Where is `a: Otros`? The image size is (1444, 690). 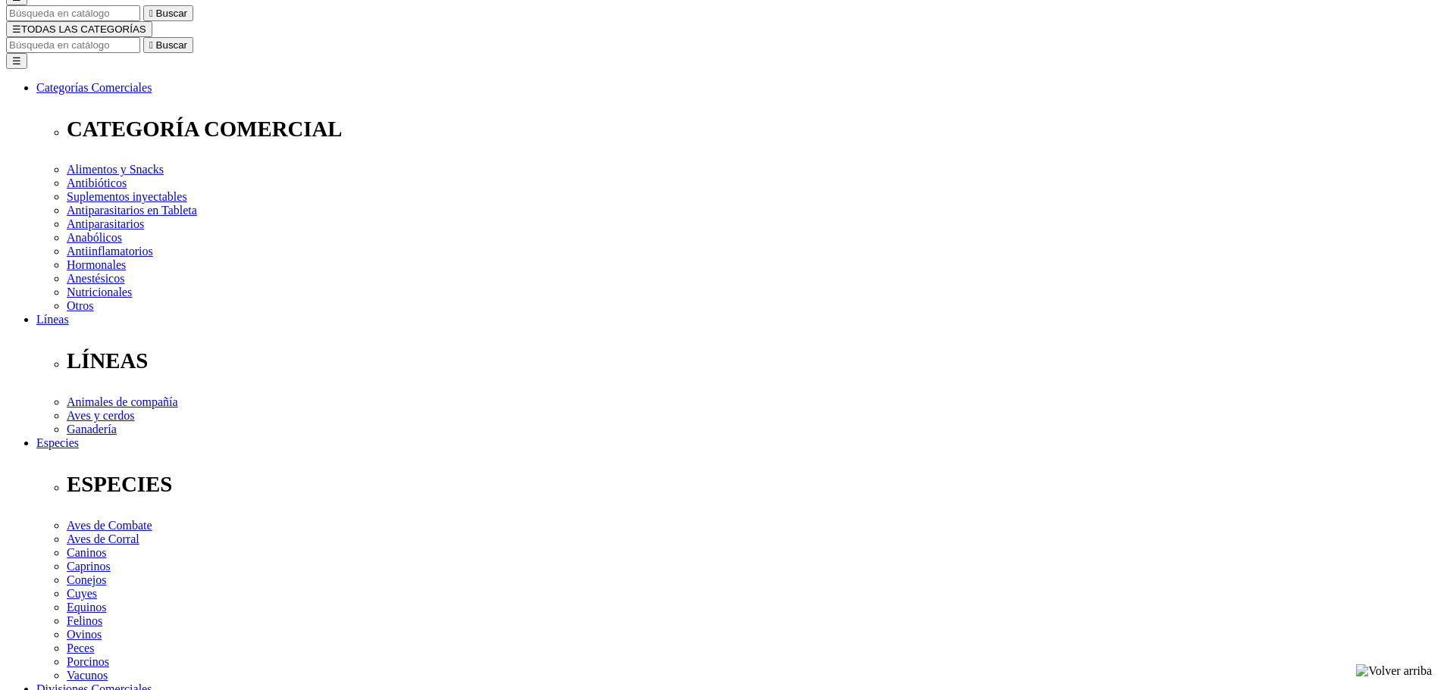 a: Otros is located at coordinates (80, 305).